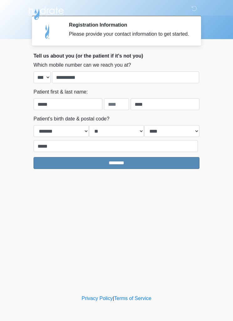  What do you see at coordinates (132, 298) in the screenshot?
I see `a: Terms of Service` at bounding box center [132, 298].